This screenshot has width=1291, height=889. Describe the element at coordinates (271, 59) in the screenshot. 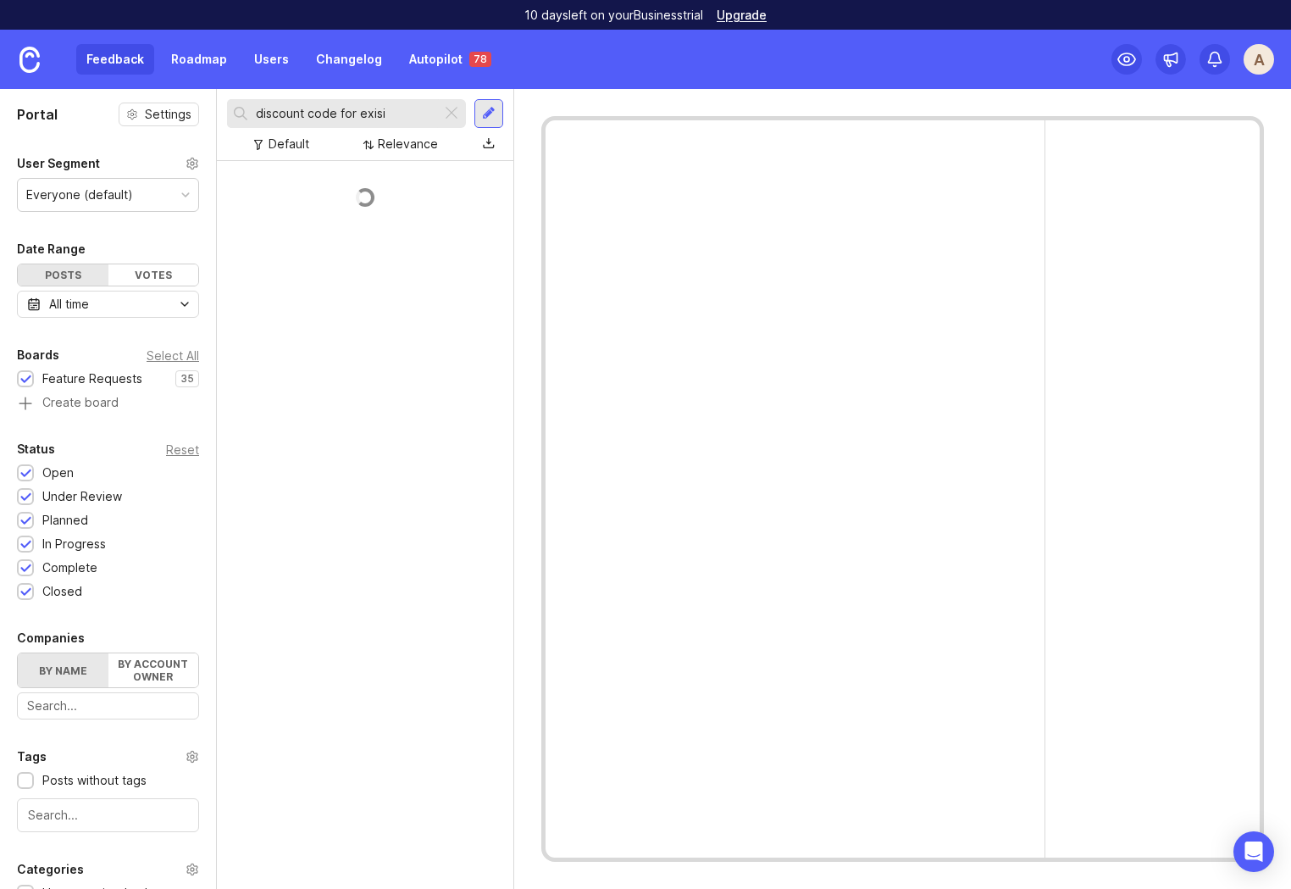

I see `a: Users` at that location.